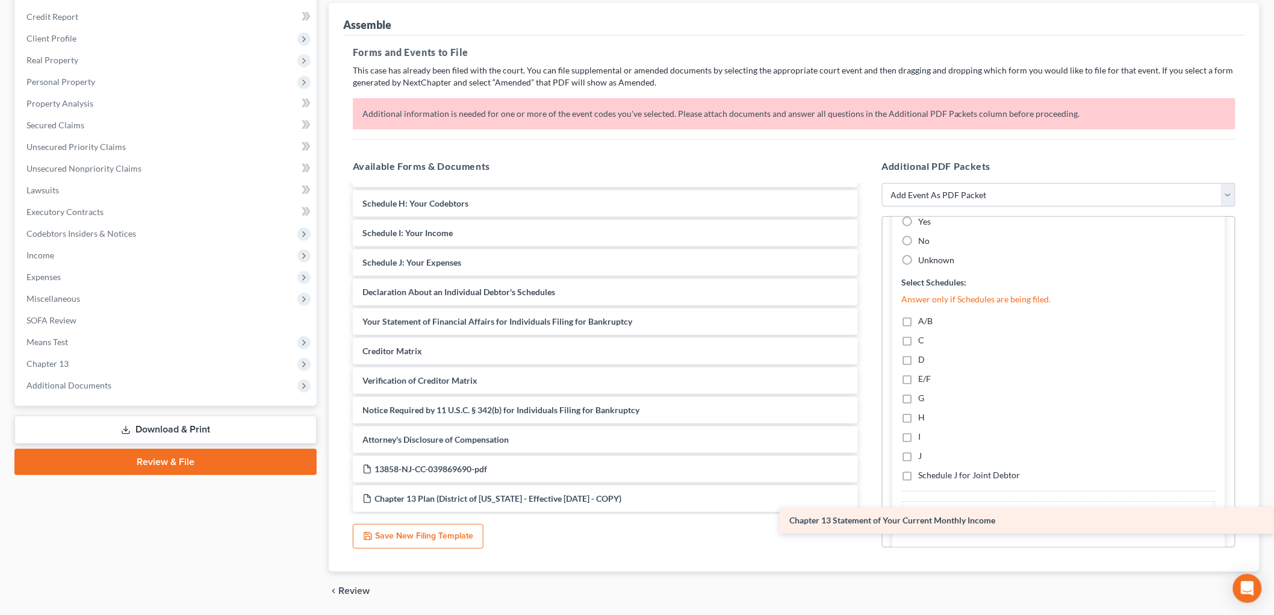 The height and width of the screenshot is (615, 1274). Describe the element at coordinates (47, 341) in the screenshot. I see `span: Means Test` at that location.